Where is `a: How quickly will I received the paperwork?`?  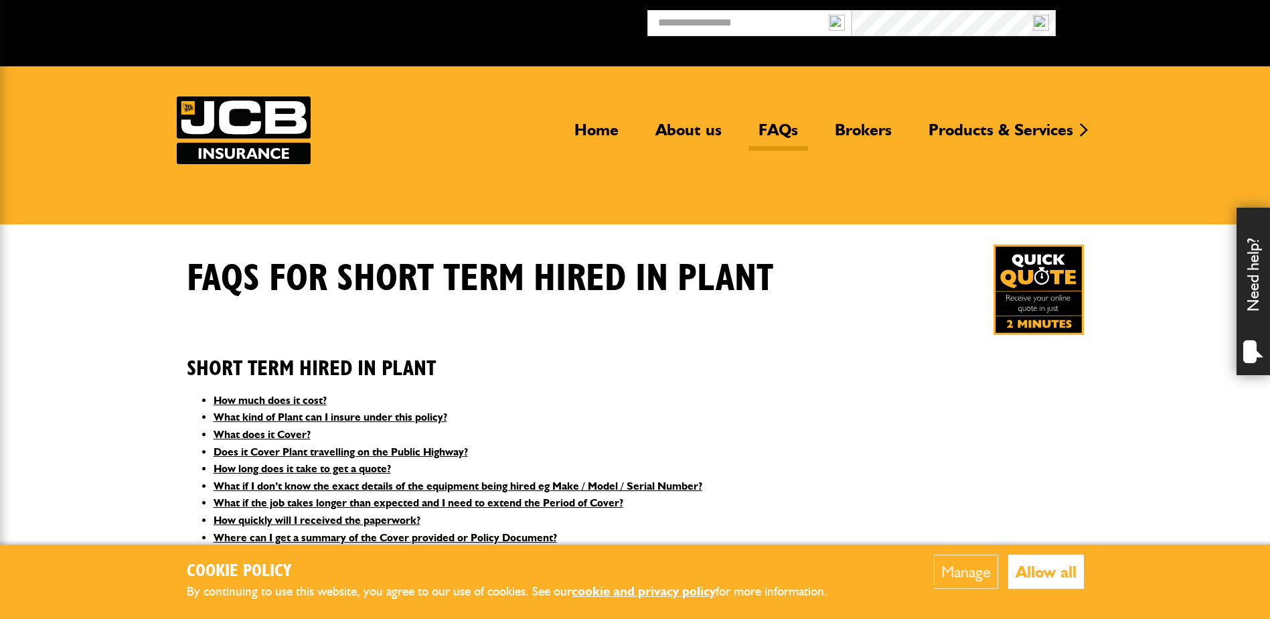 a: How quickly will I received the paperwork? is located at coordinates (317, 520).